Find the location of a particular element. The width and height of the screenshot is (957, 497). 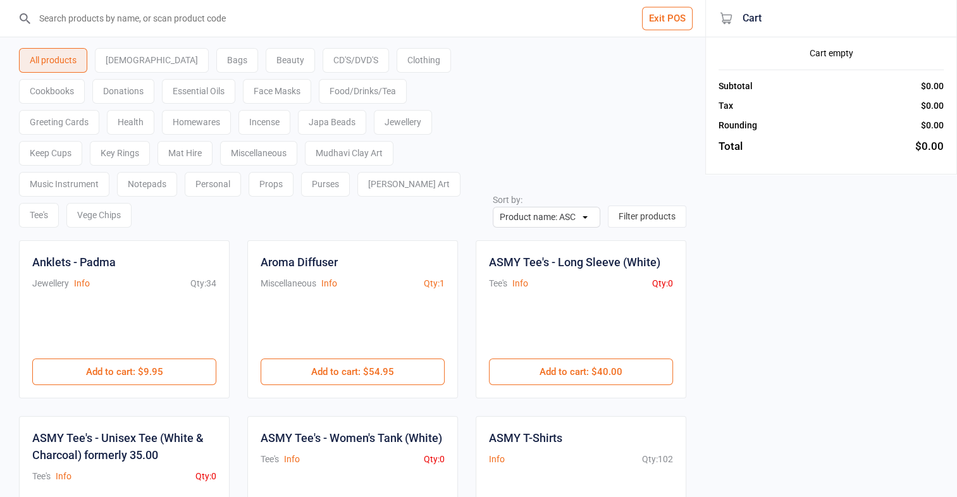

div: Rounding is located at coordinates (738, 125).